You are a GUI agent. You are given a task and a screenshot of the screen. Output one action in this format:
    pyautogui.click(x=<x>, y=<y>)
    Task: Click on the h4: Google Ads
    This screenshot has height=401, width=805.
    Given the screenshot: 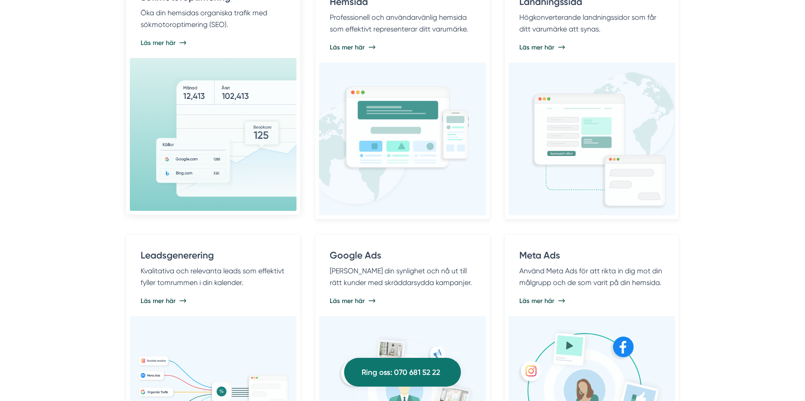 What is the action you would take?
    pyautogui.click(x=402, y=256)
    